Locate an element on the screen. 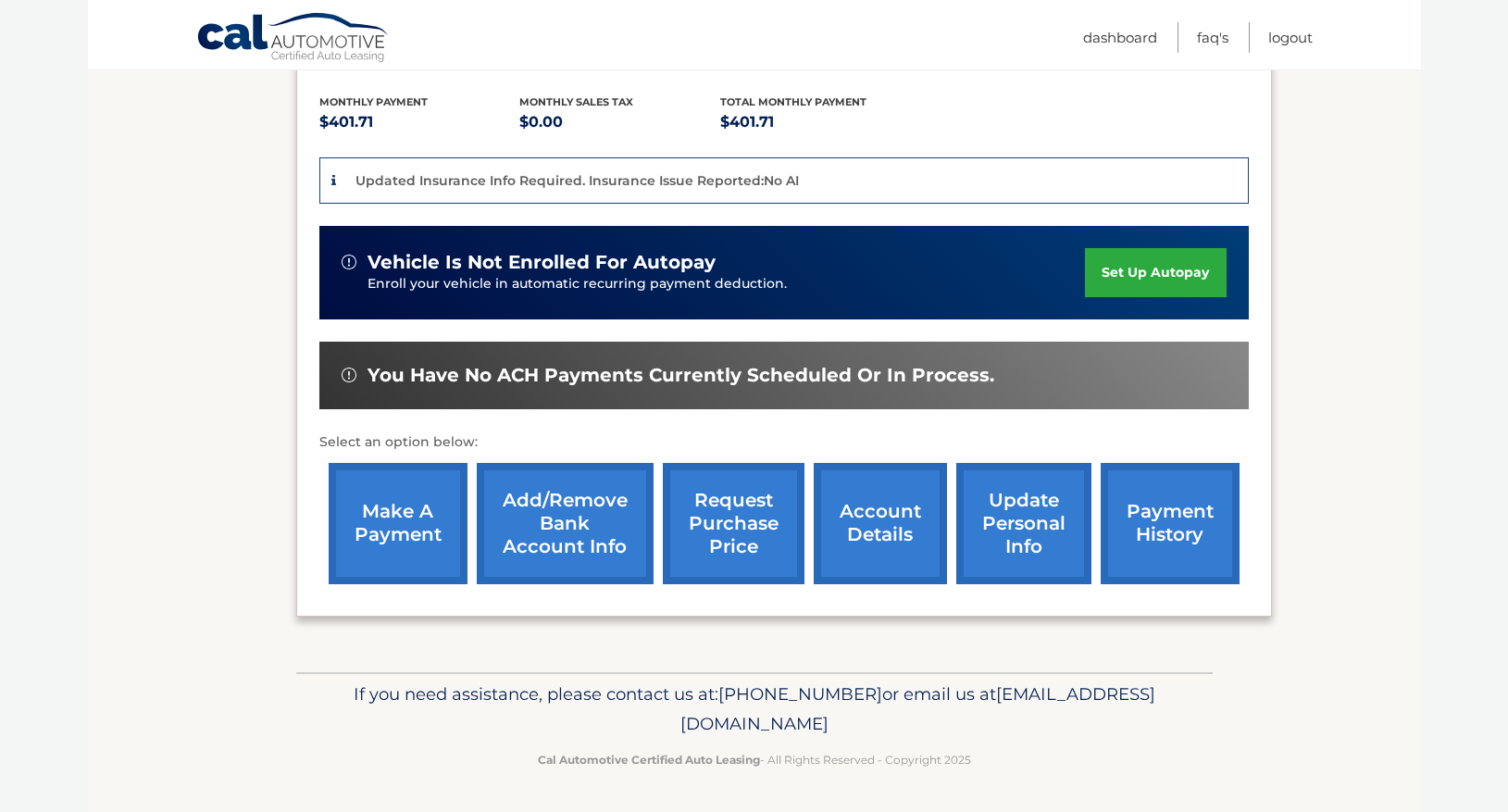 This screenshot has height=812, width=1508. a: request purchase price is located at coordinates (733, 523).